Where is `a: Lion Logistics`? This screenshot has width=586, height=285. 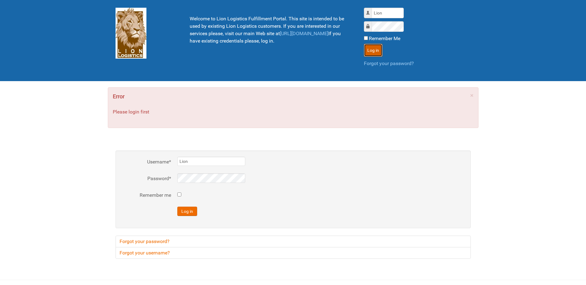
a: Lion Logistics is located at coordinates (131, 33).